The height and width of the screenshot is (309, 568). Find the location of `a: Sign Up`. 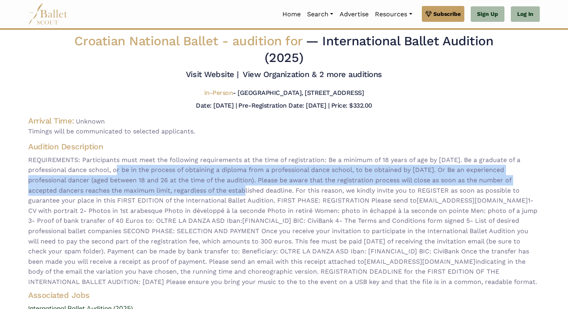

a: Sign Up is located at coordinates (487, 14).